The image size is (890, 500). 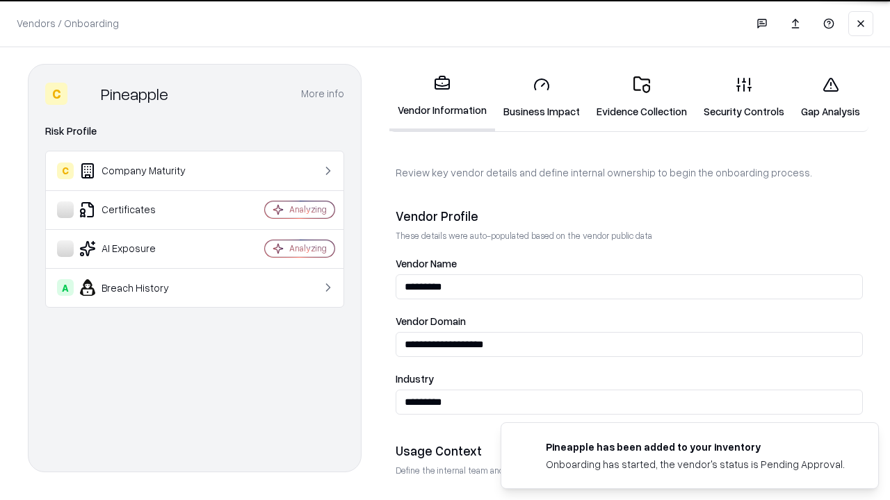 I want to click on div: Usage Context, so click(x=629, y=451).